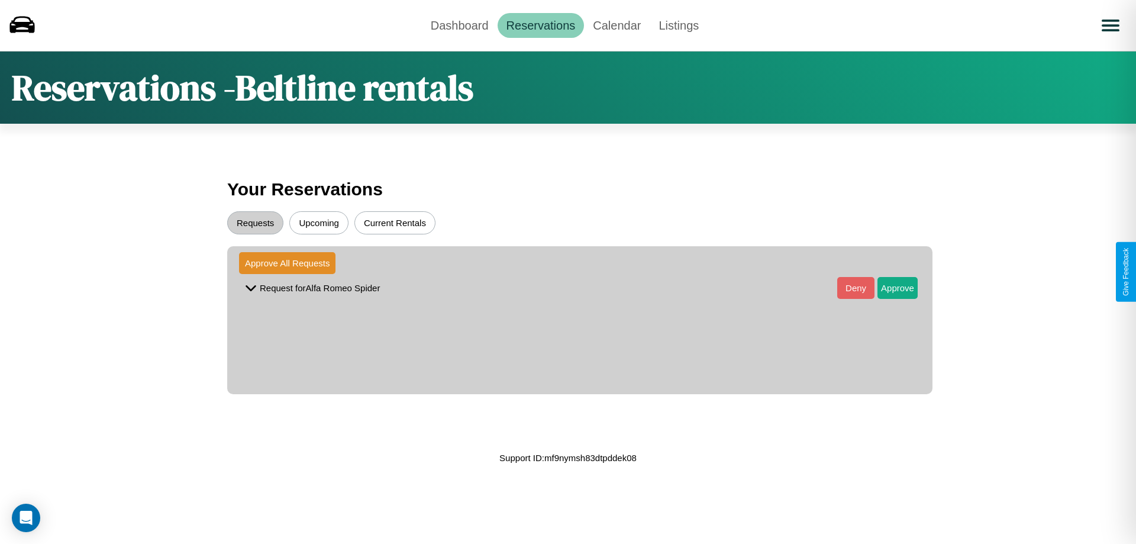  I want to click on p: Support ID: mf9nymsh83dtpddek08, so click(568, 458).